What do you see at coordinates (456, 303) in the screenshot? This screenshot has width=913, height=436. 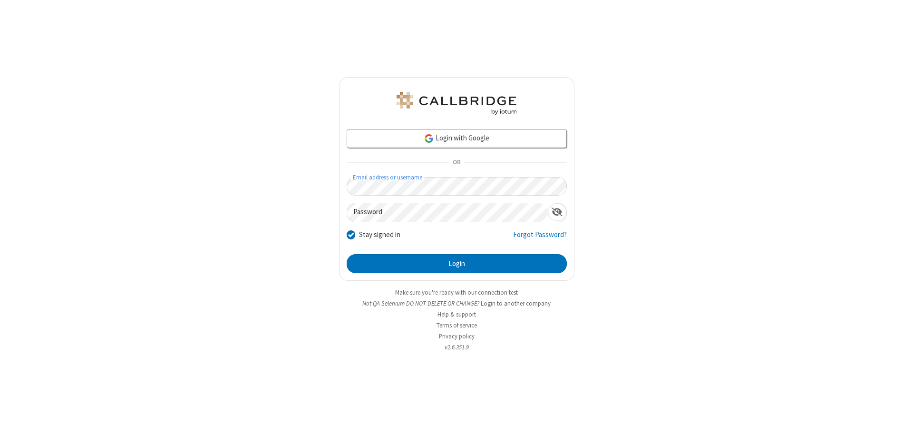 I see `li: Not QA Selenium DO NOT DELETE OR CHANGE?` at bounding box center [456, 303].